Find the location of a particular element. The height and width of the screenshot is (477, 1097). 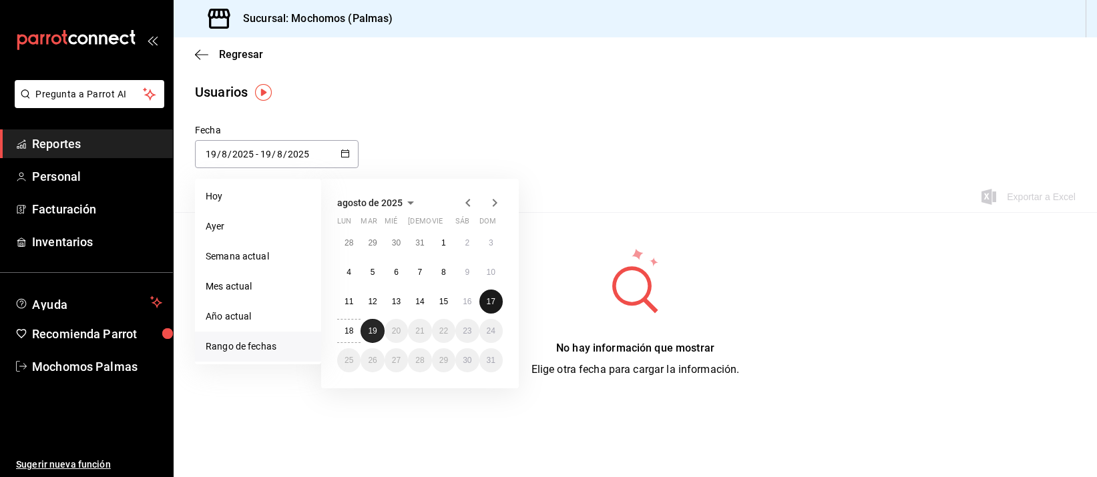

abbr: 2 de agosto de 2025 is located at coordinates (467, 243).